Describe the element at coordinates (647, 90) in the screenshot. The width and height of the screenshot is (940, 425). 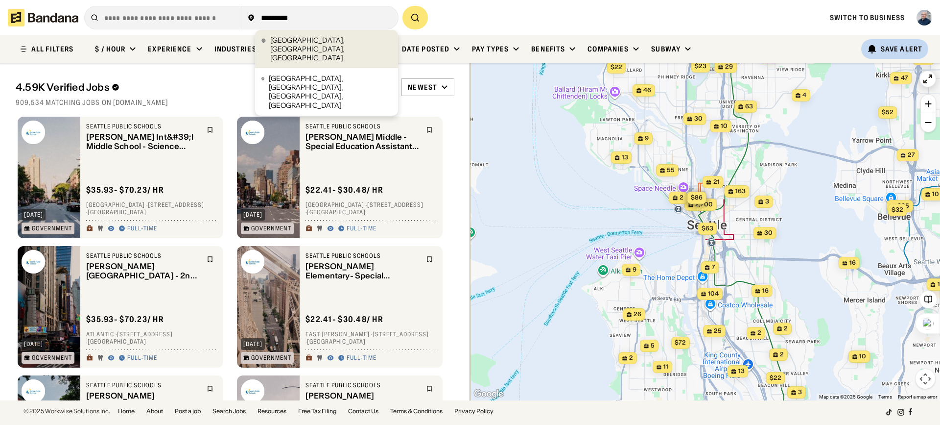
I see `span: 46` at that location.